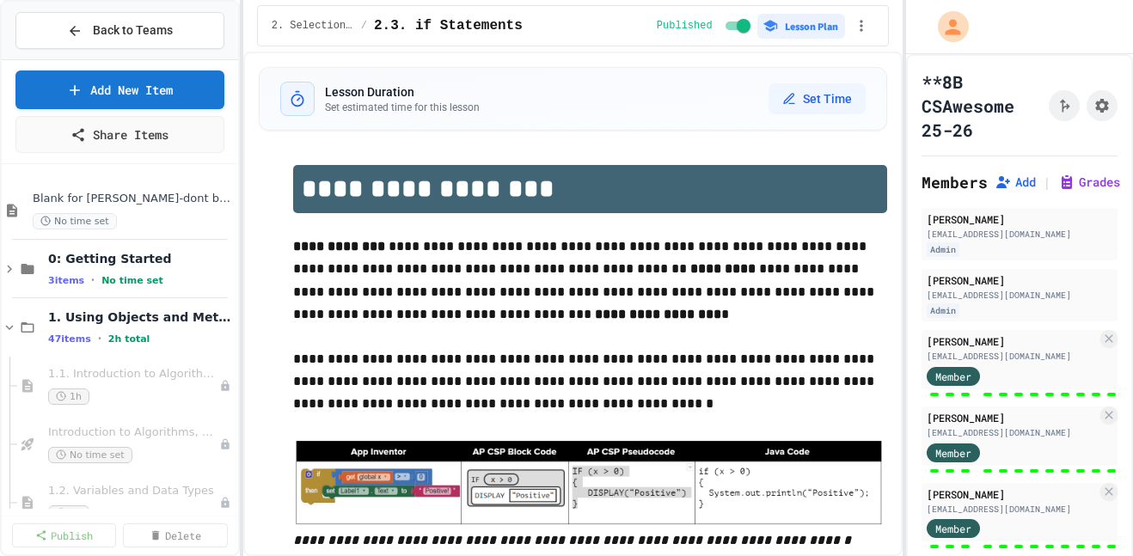  What do you see at coordinates (1089, 182) in the screenshot?
I see `button: Grades` at bounding box center [1089, 182].